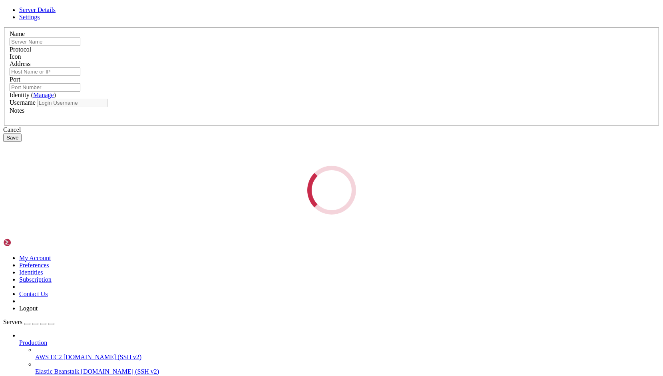 The width and height of the screenshot is (663, 376). Describe the element at coordinates (17, 34) in the screenshot. I see `label: Name` at that location.